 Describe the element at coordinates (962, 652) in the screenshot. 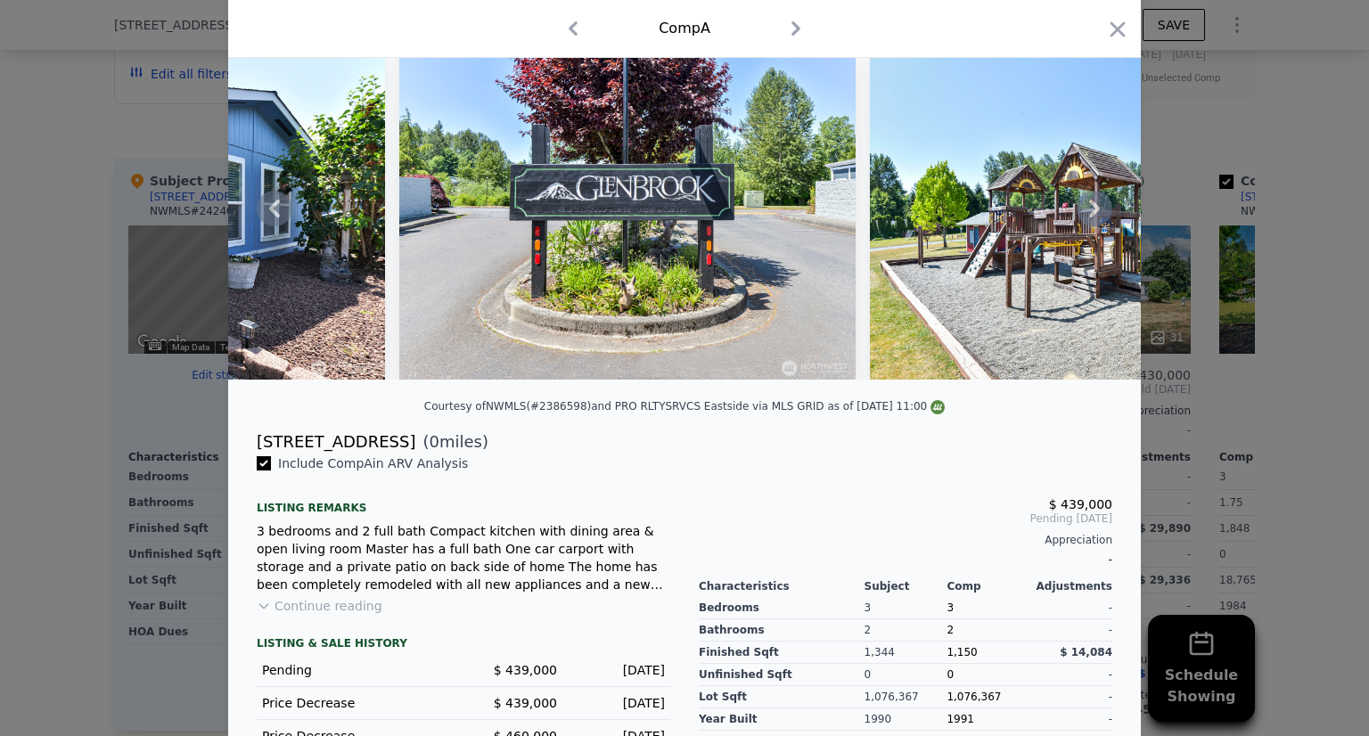

I see `span: 1,150` at that location.